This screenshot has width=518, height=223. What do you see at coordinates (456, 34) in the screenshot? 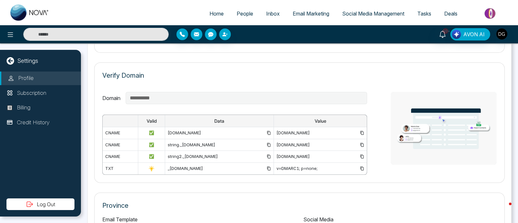
I see `img: Lead Flow` at bounding box center [456, 34].